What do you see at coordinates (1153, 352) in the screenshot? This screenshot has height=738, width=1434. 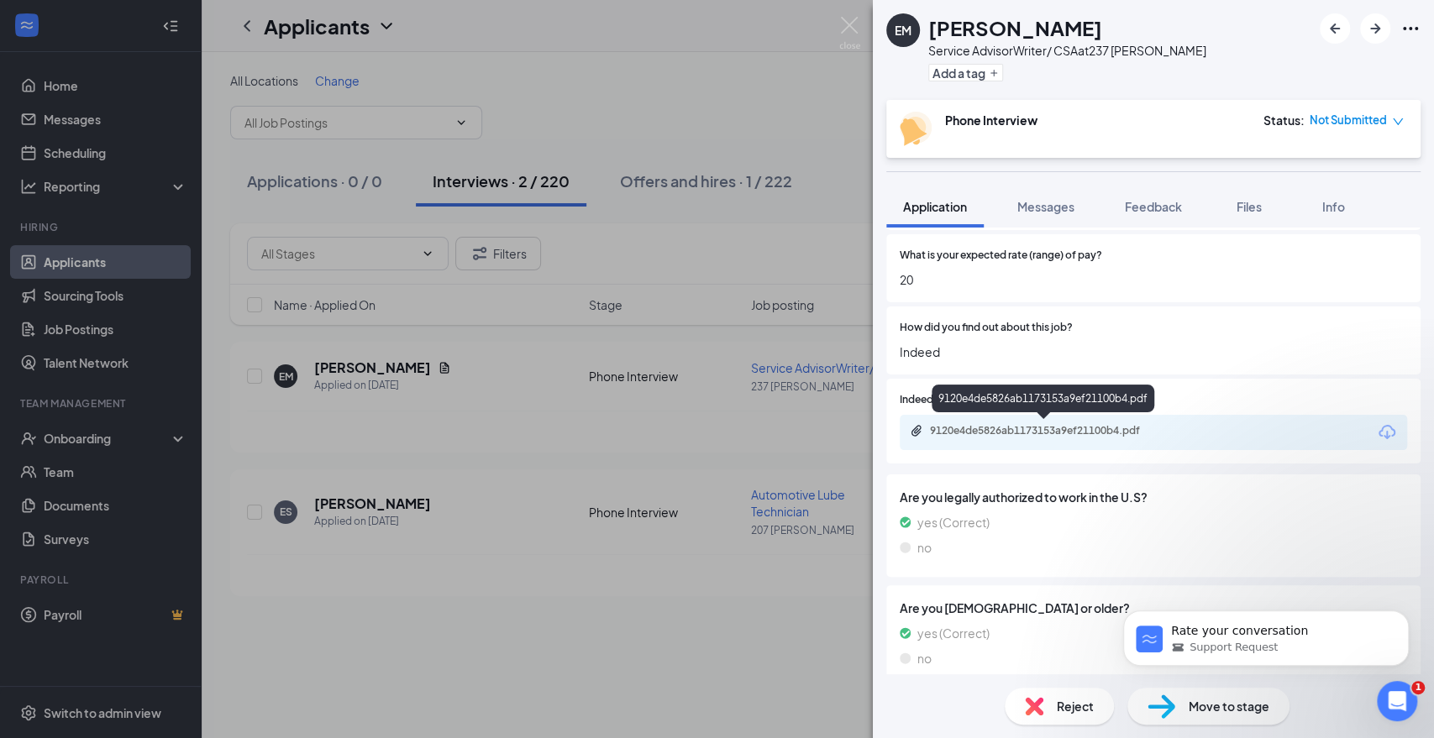 I see `span: Indeed` at bounding box center [1153, 352].